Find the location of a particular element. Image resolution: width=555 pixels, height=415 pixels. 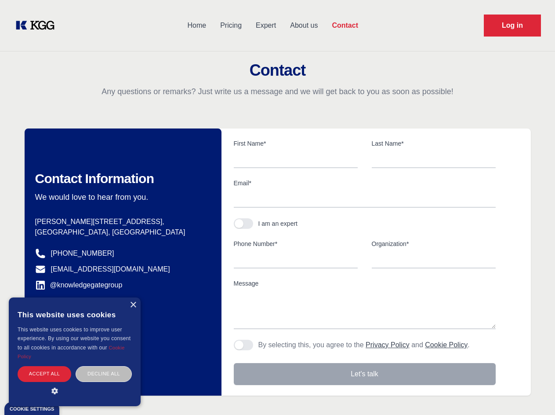

a: Privacy Policy is located at coordinates (388, 344).